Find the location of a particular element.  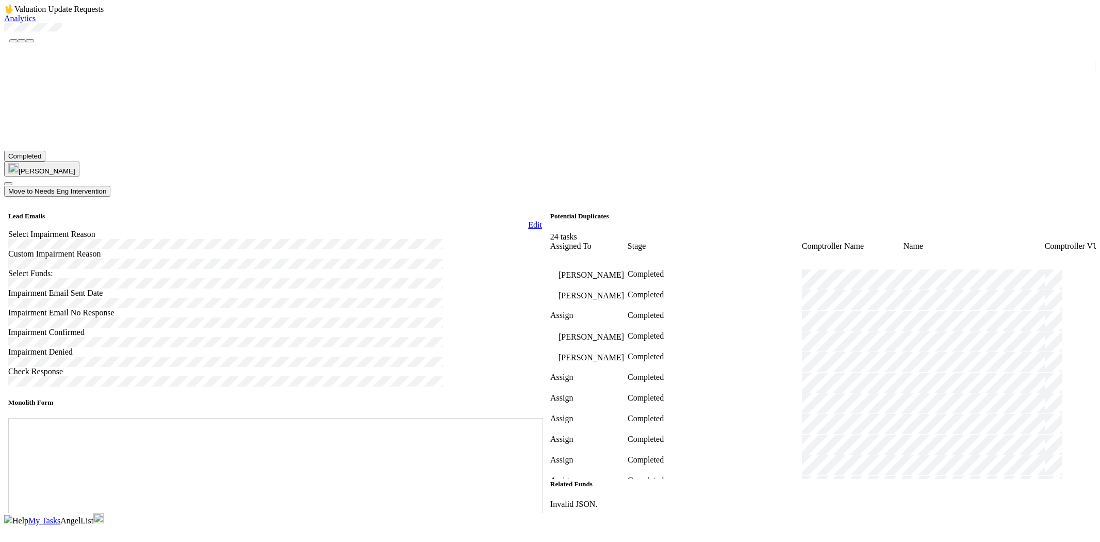

div: Select Impairment Reason is located at coordinates (275, 234).